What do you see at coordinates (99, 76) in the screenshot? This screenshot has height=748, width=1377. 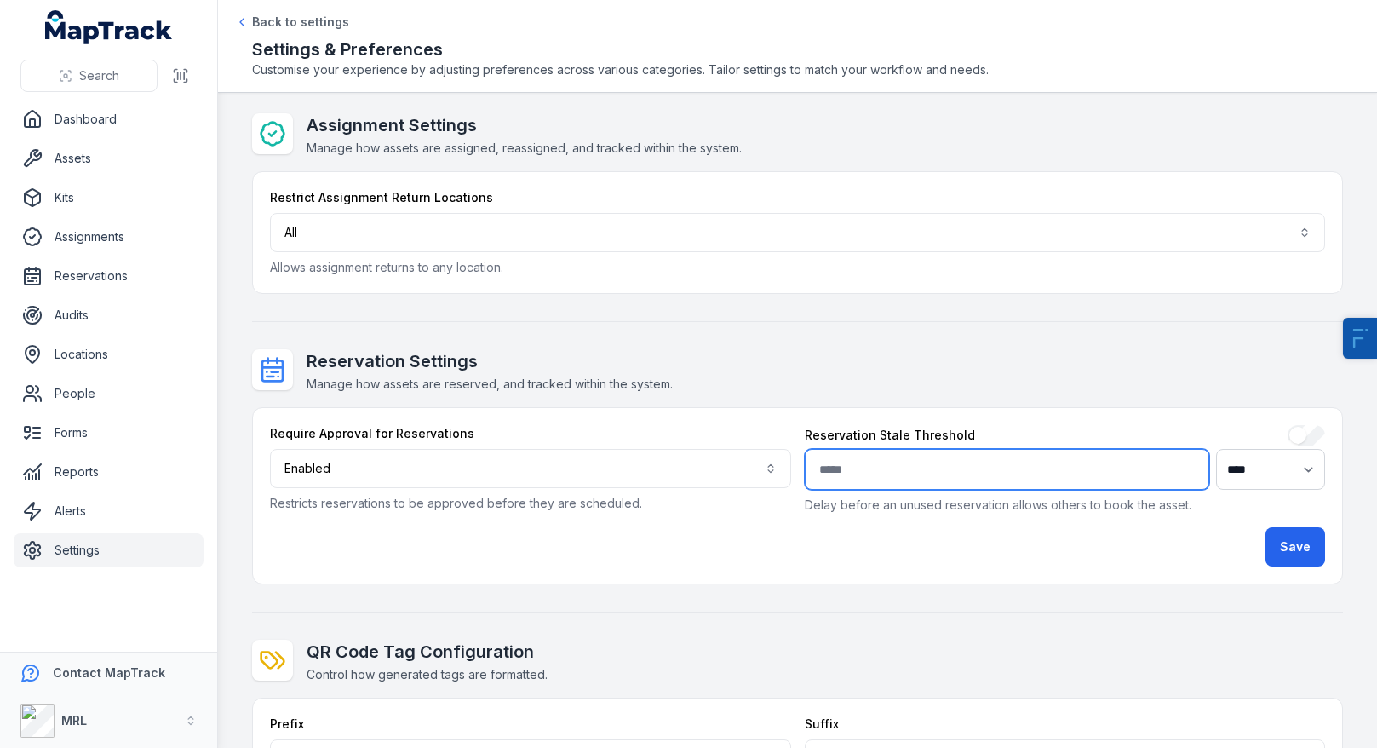 I see `span: Search` at bounding box center [99, 76].